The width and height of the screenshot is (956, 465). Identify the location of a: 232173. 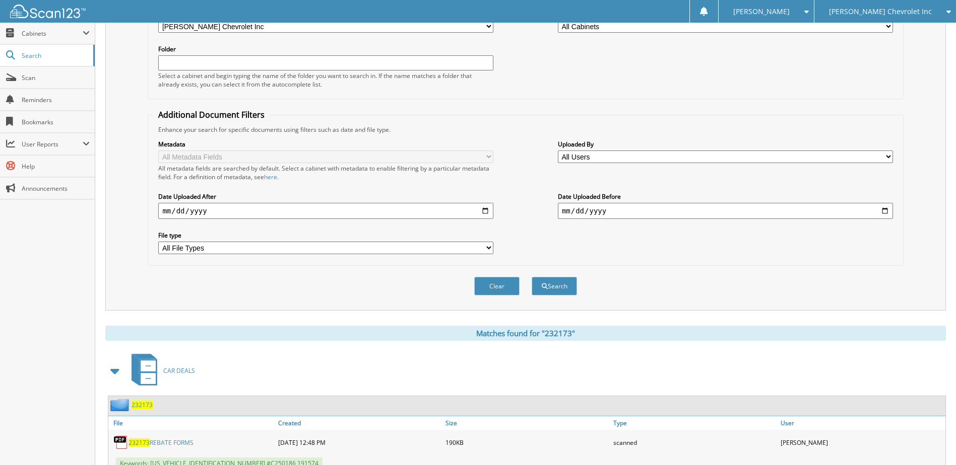
(142, 405).